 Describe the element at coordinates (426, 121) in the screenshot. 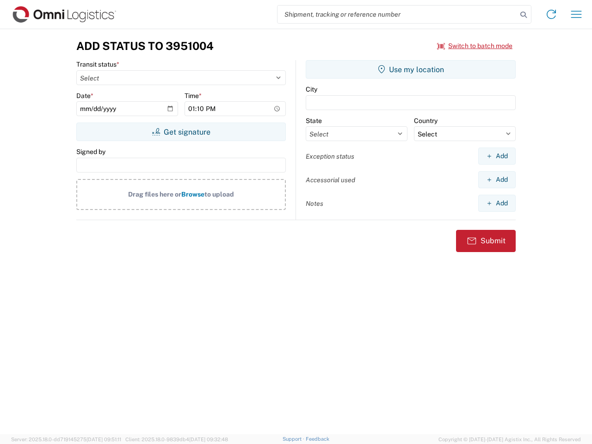

I see `label: Country` at that location.